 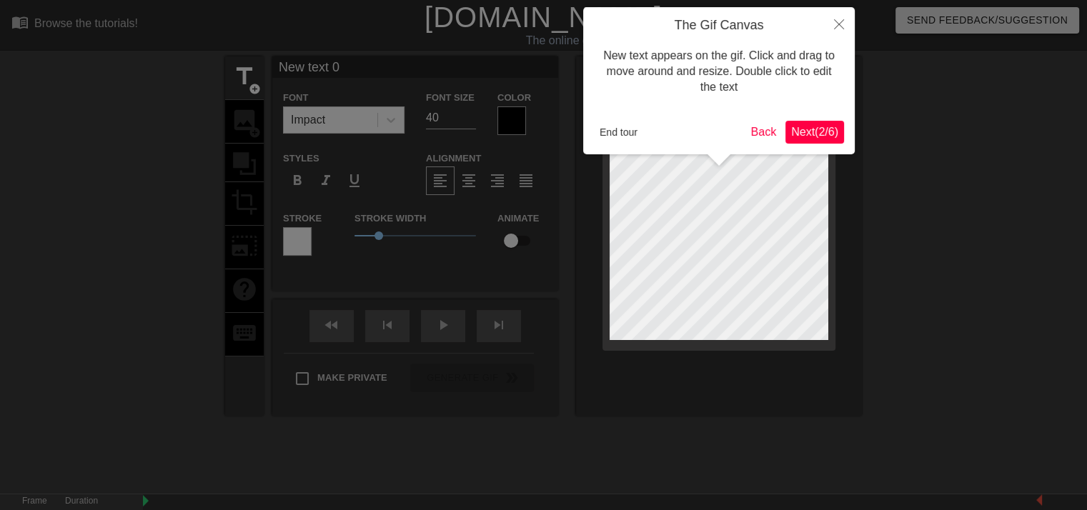 I want to click on div: New text appears on the gif. Click and drag to move around and resize. Double click to edit the text, so click(x=719, y=71).